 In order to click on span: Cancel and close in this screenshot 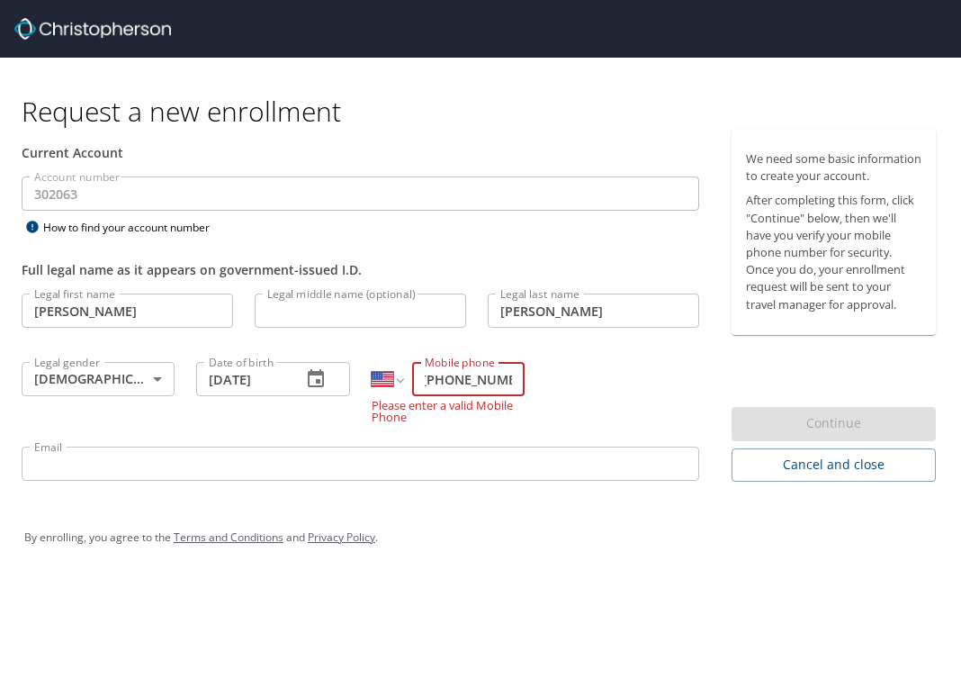, I will do `click(833, 464)`.